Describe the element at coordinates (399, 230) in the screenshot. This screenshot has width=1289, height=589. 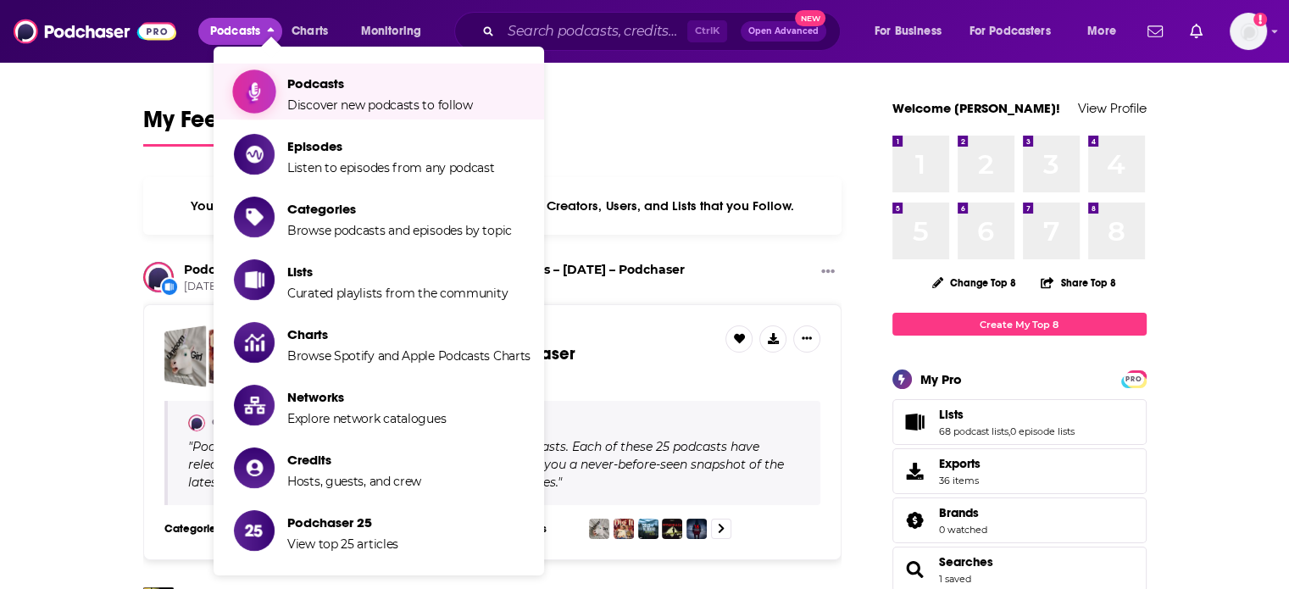
I see `span: Browse podcasts and episodes by topic` at that location.